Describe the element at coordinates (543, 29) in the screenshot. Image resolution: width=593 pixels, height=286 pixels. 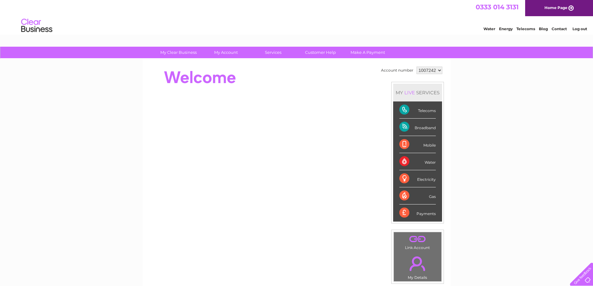
I see `a: Blog` at that location.